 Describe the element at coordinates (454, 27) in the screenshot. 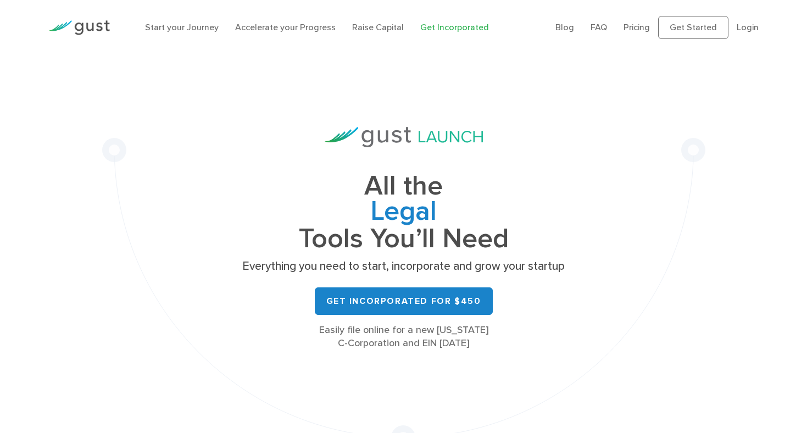

I see `a: Get Incorporated` at that location.